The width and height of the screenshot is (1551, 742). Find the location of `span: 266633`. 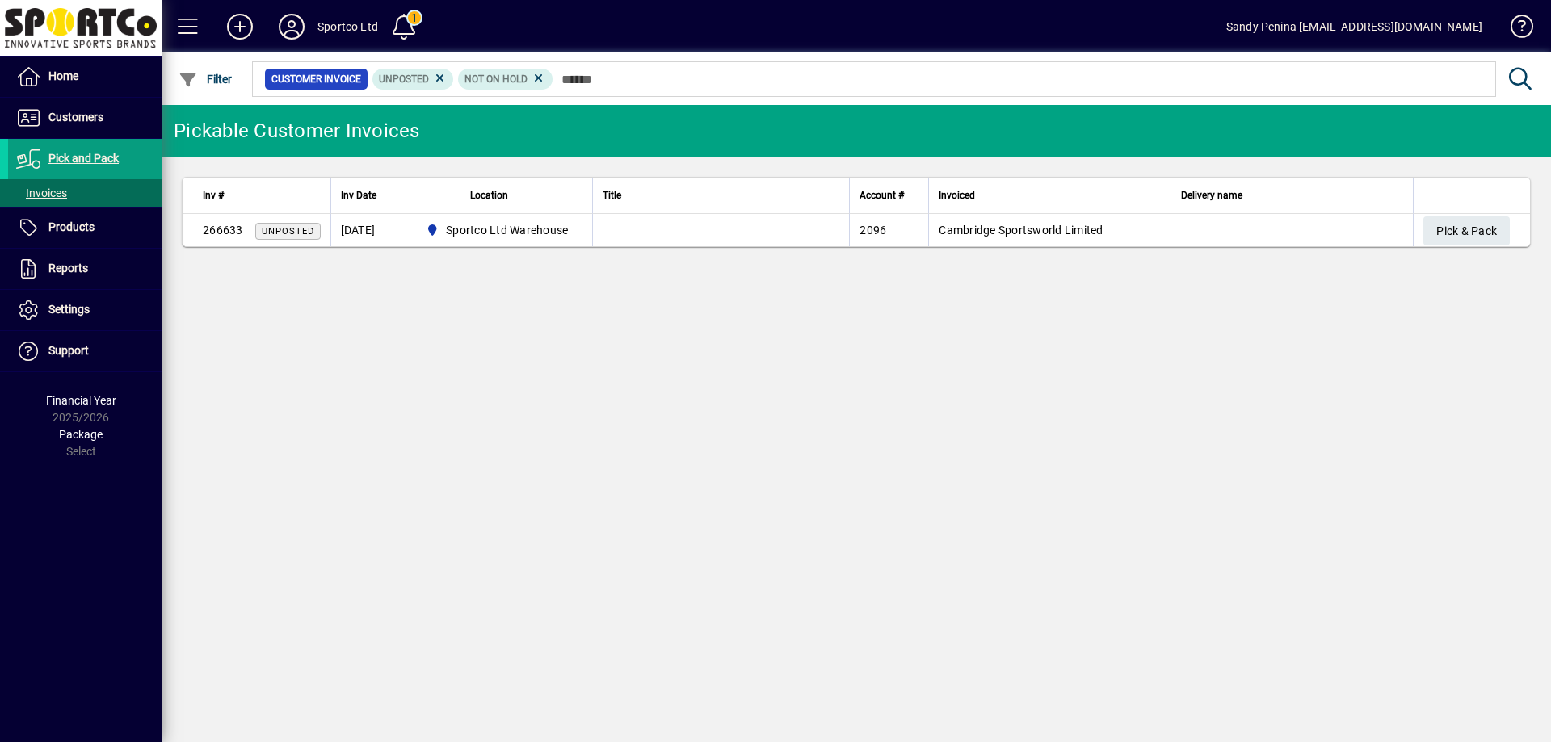

span: 266633 is located at coordinates (223, 230).